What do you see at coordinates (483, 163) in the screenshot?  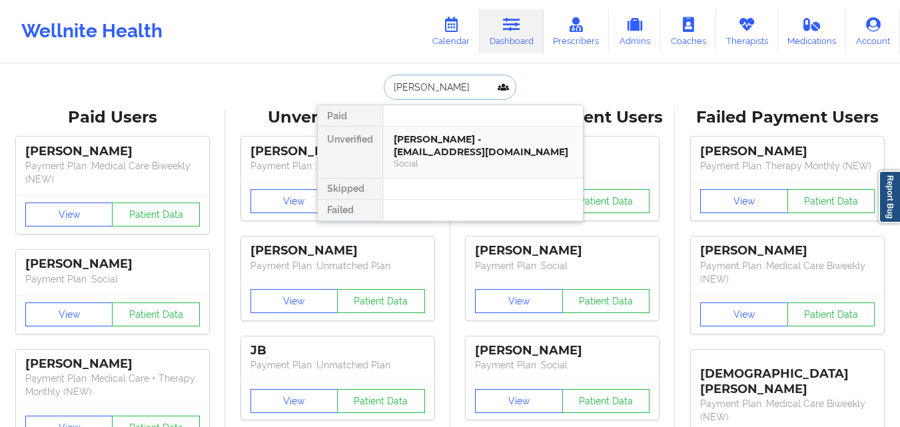 I see `div: Social` at bounding box center [483, 163].